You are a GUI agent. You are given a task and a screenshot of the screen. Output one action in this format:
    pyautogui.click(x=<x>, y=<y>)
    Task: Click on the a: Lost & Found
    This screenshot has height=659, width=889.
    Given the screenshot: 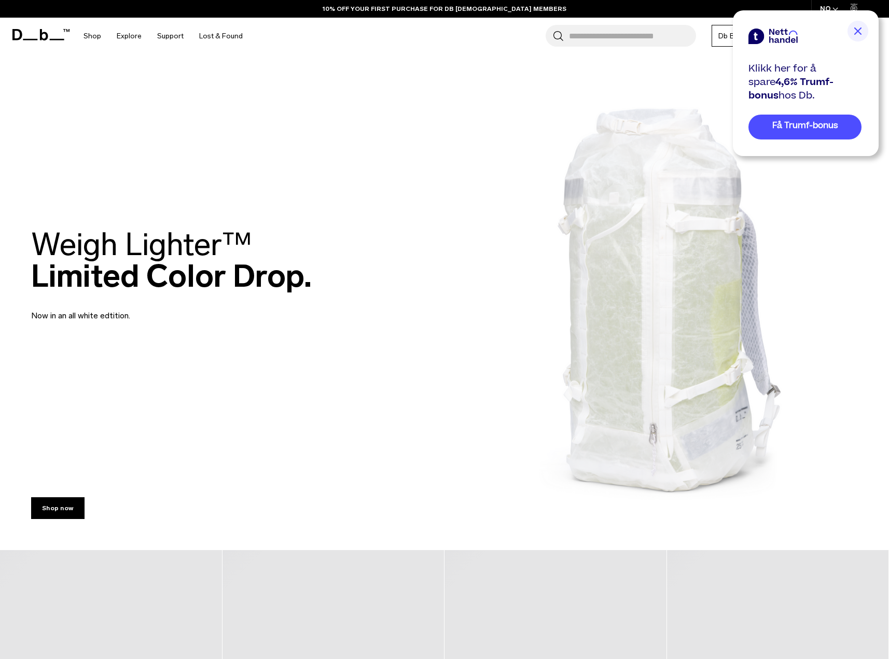 What is the action you would take?
    pyautogui.click(x=221, y=36)
    